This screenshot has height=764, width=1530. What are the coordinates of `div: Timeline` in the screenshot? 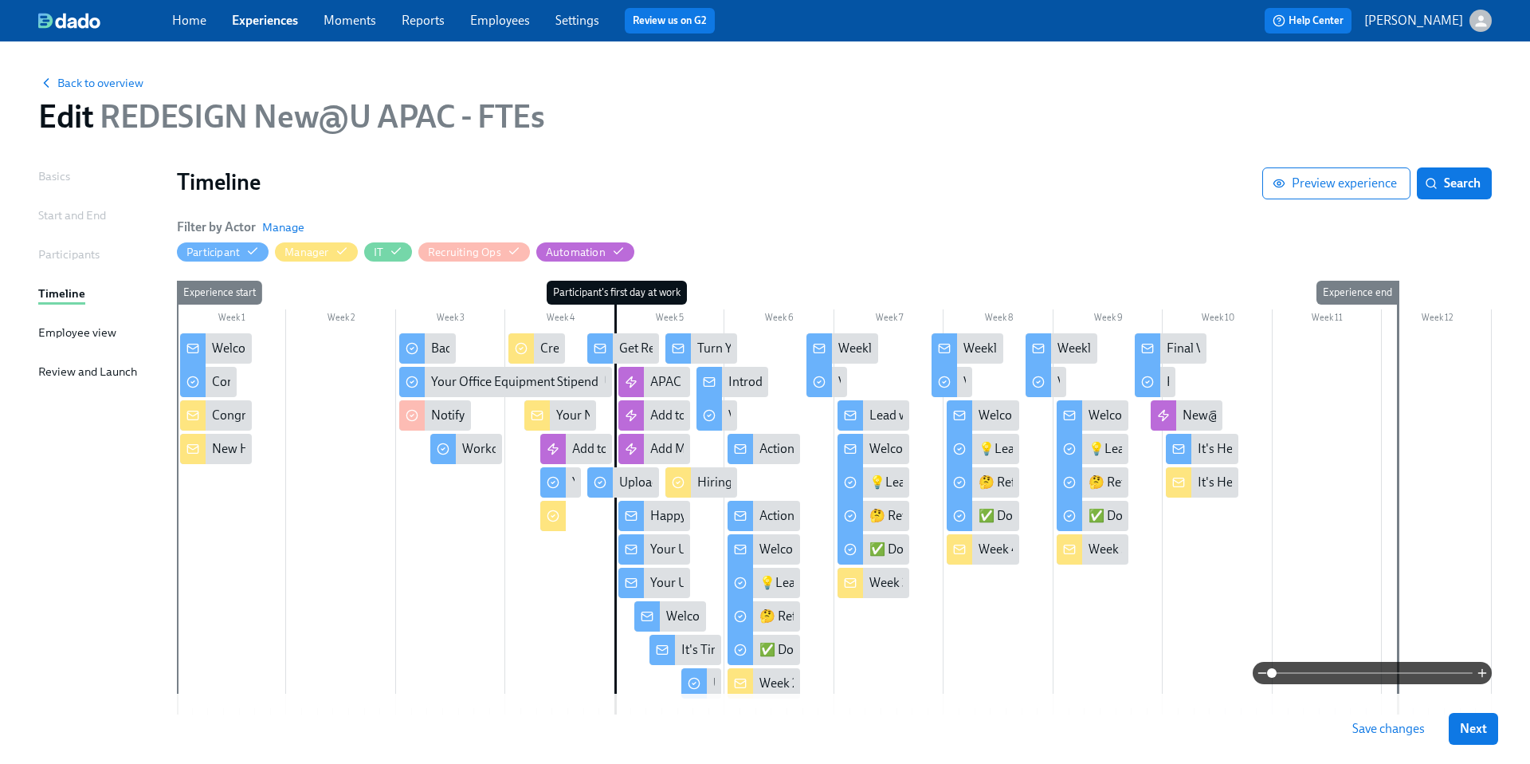 It's located at (61, 293).